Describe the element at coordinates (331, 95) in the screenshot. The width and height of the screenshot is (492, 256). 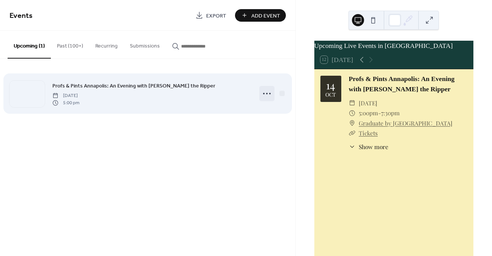
I see `div: Oct` at that location.